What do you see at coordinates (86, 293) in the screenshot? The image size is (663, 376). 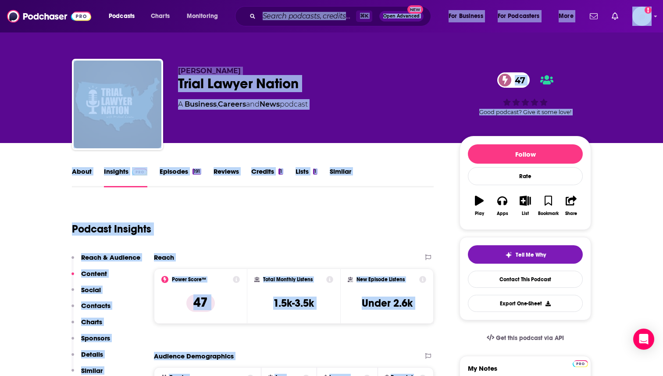 I see `button: Social` at bounding box center [86, 293].